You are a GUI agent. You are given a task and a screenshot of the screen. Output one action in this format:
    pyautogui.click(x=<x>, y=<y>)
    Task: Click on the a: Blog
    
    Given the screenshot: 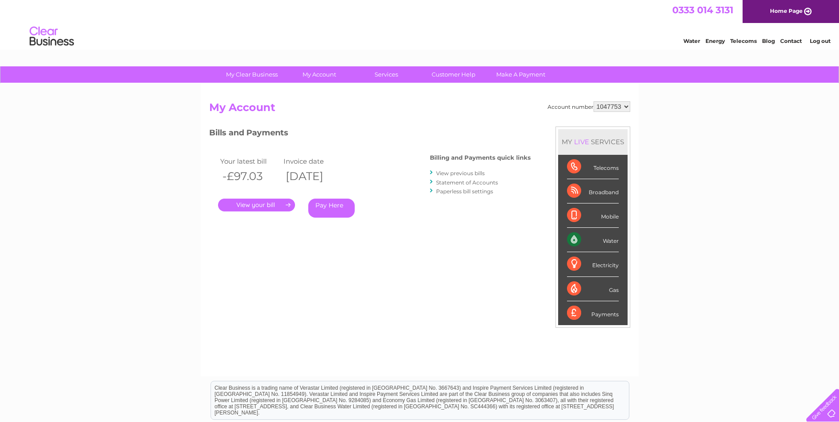 What is the action you would take?
    pyautogui.click(x=768, y=41)
    